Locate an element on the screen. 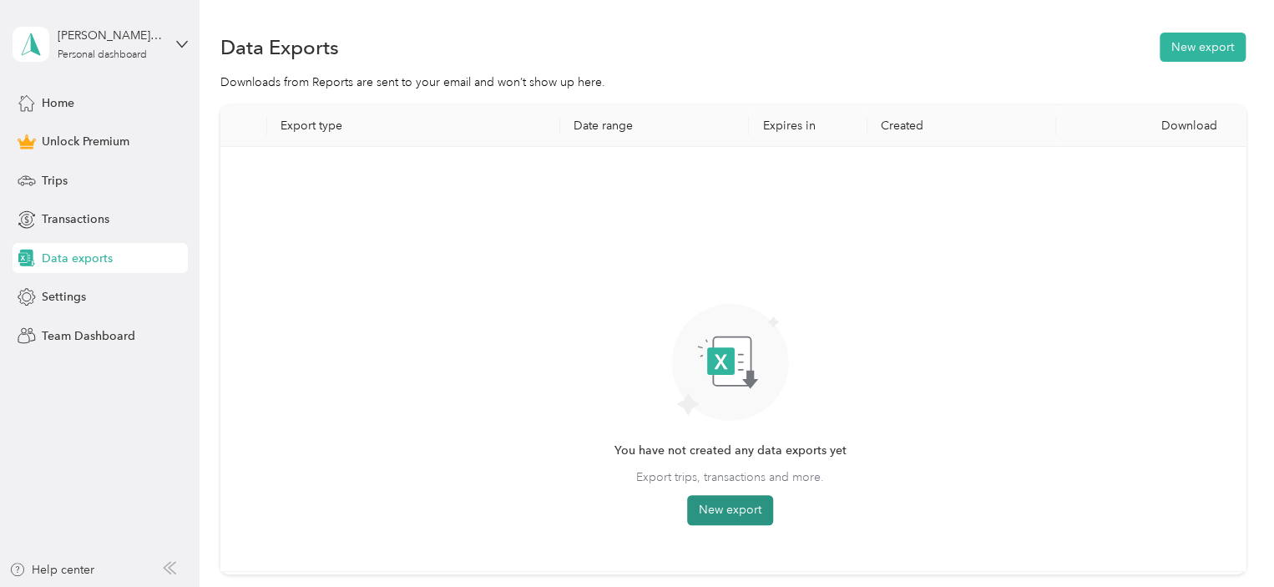 The image size is (1274, 587). h1: Data Exports is located at coordinates (280, 47).